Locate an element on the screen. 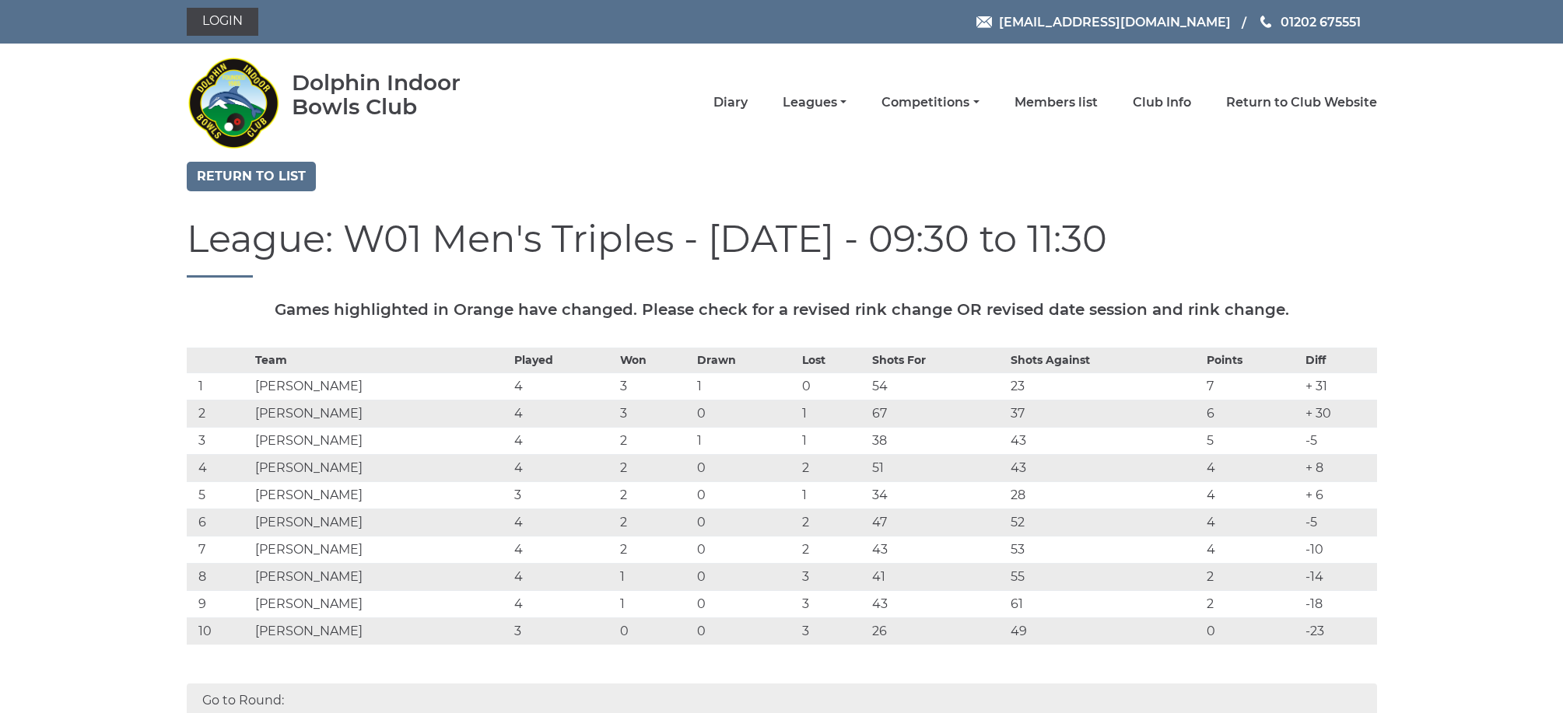  th: Lost is located at coordinates (833, 360).